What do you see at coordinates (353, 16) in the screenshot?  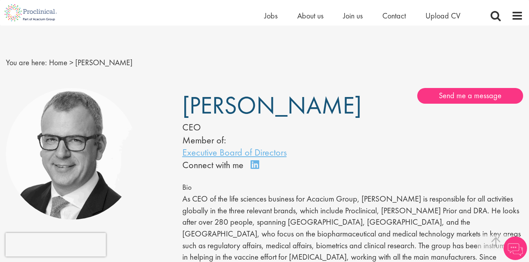 I see `a: Join us` at bounding box center [353, 16].